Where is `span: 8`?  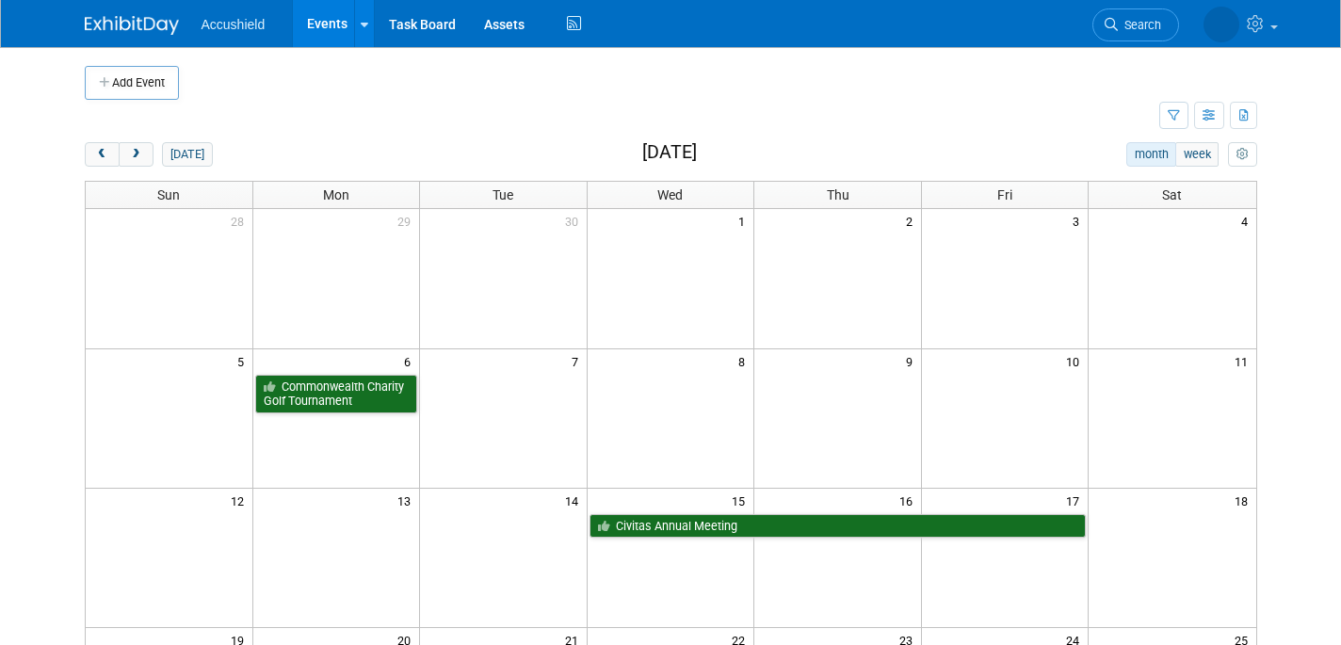 span: 8 is located at coordinates (745, 361).